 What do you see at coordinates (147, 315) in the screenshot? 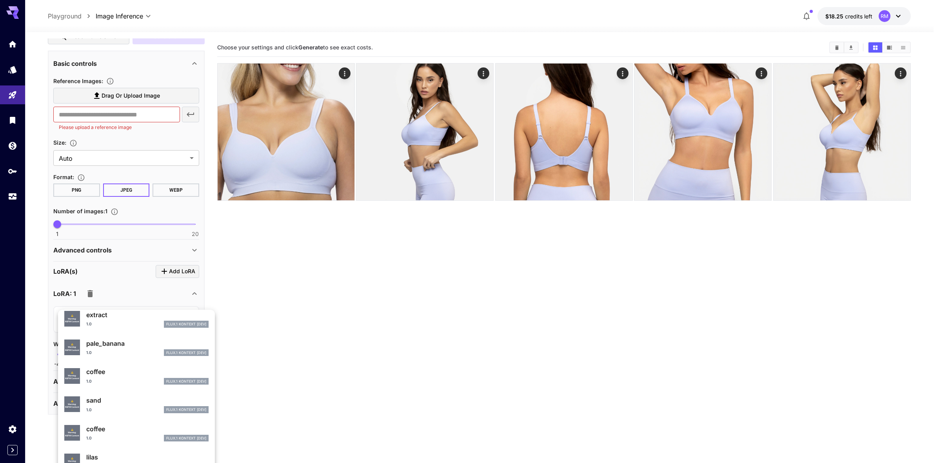
I see `p: extract` at bounding box center [147, 315].